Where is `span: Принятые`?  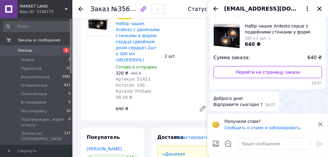 span: Принятые is located at coordinates (31, 68).